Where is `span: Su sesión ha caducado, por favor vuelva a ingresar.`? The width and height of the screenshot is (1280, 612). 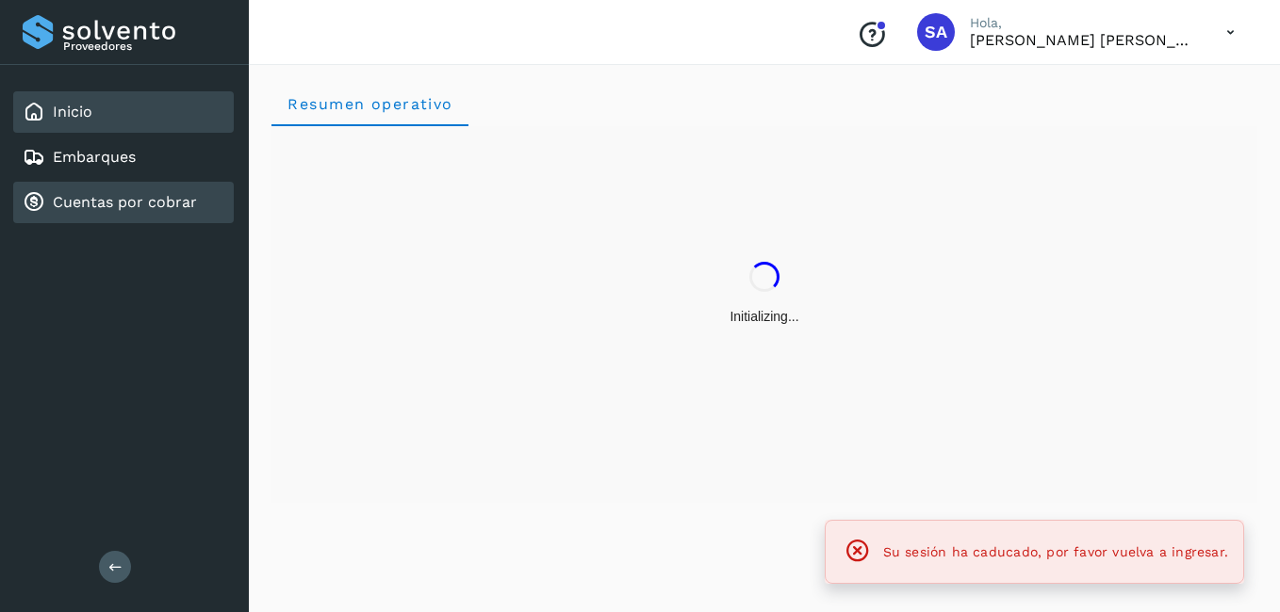 span: Su sesión ha caducado, por favor vuelva a ingresar. is located at coordinates (1055, 552).